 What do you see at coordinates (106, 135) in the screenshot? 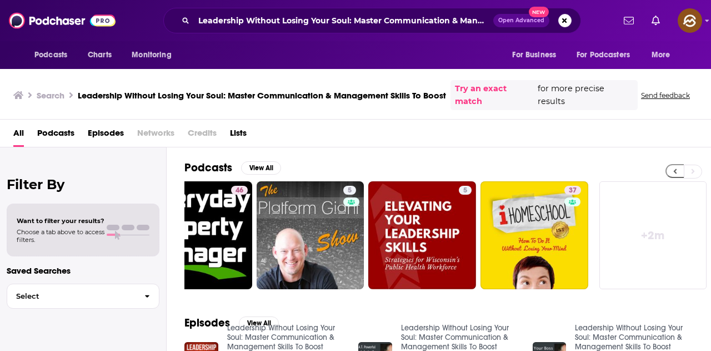
I see `a: Episodes` at bounding box center [106, 135].